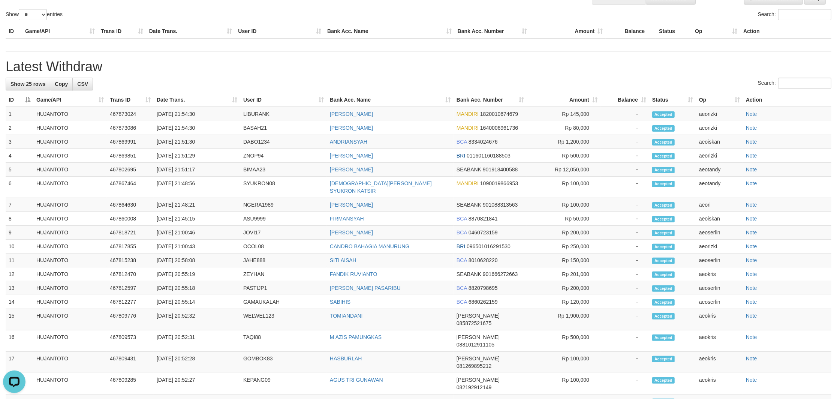  What do you see at coordinates (462, 219) in the screenshot?
I see `span: BCA` at bounding box center [462, 219].